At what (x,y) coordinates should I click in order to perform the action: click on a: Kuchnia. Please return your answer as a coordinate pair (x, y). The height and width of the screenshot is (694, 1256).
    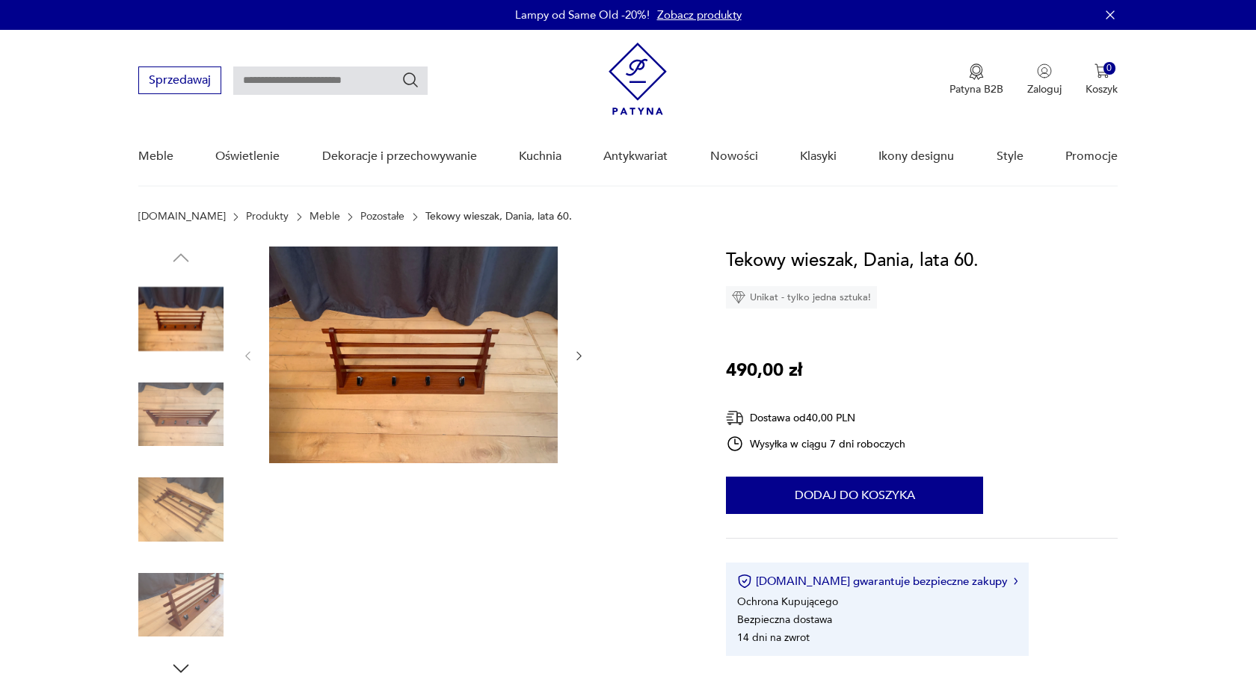
    Looking at the image, I should click on (540, 156).